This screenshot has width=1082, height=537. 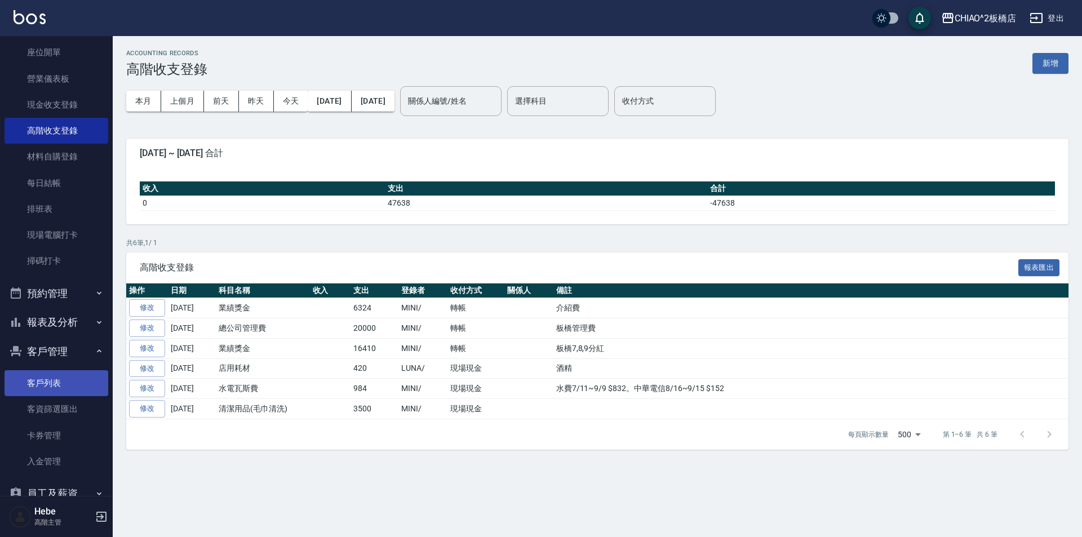 I want to click on td: -47638, so click(x=880, y=203).